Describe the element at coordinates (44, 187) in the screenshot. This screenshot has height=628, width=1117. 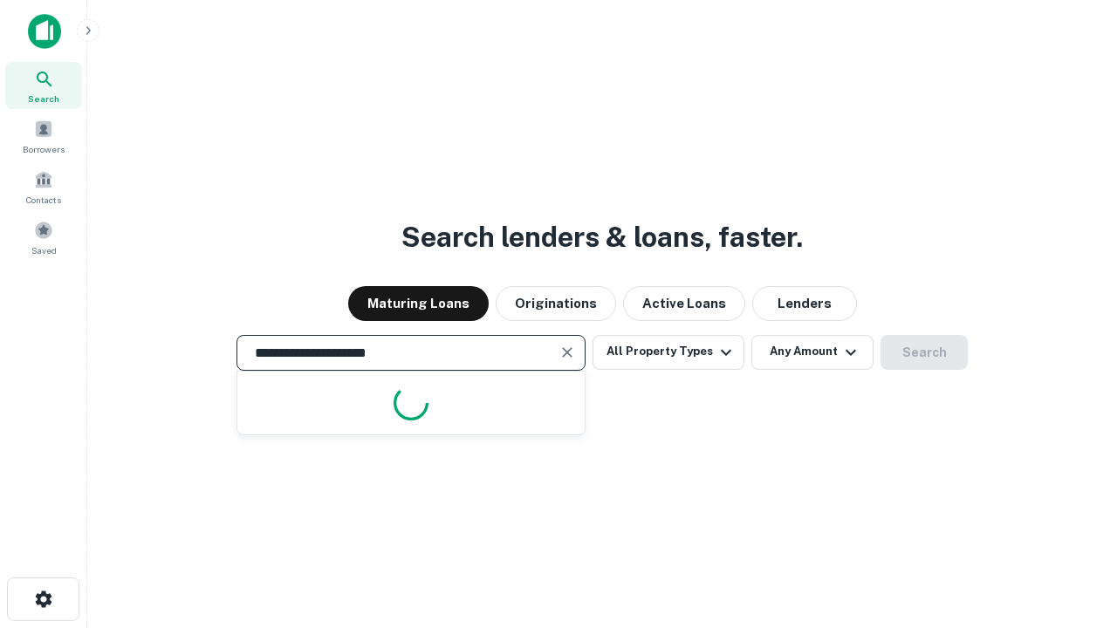
I see `a: Contacts` at that location.